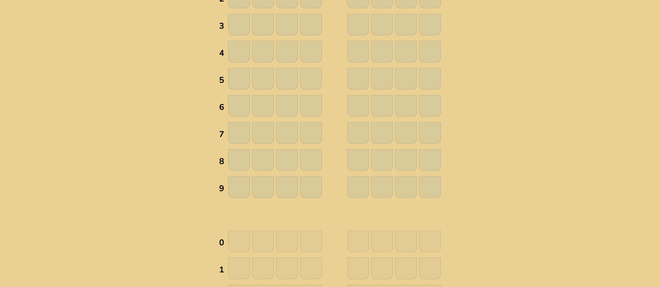  Describe the element at coordinates (222, 243) in the screenshot. I see `td: 0` at that location.